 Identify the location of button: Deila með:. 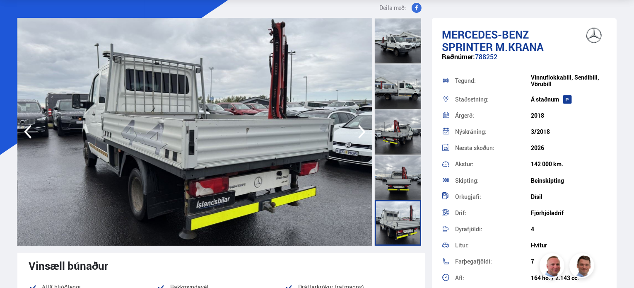
(400, 8).